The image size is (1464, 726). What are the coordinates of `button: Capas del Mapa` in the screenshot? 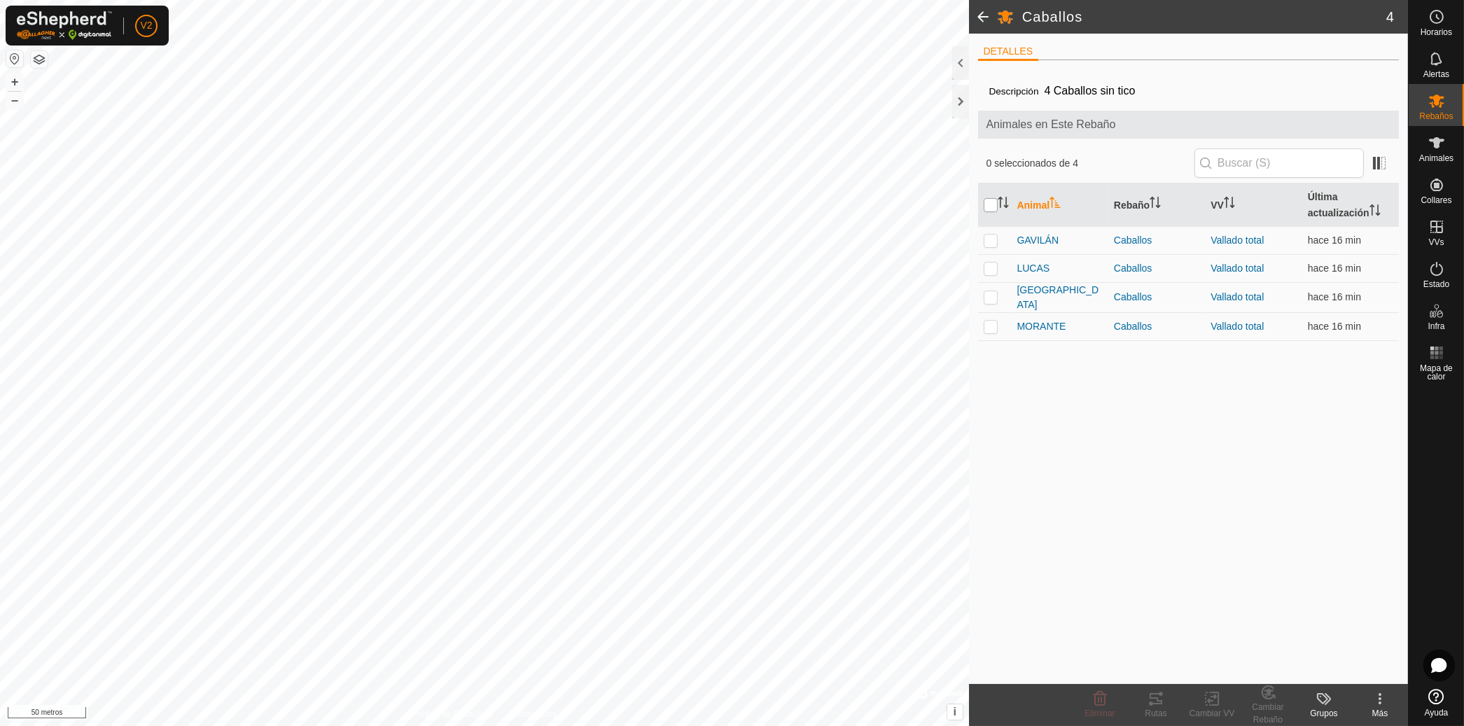 It's located at (39, 60).